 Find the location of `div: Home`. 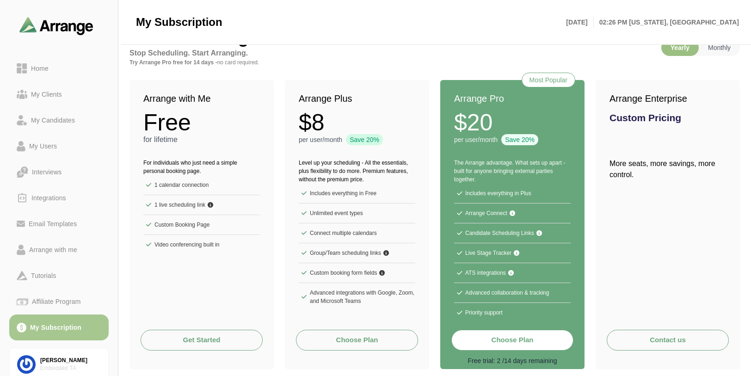

div: Home is located at coordinates (40, 68).